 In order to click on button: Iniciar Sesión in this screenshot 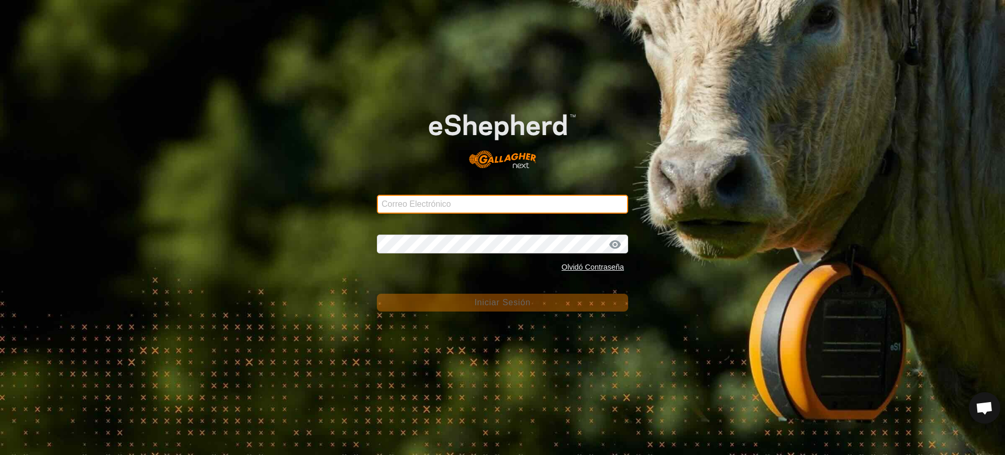, I will do `click(502, 303)`.